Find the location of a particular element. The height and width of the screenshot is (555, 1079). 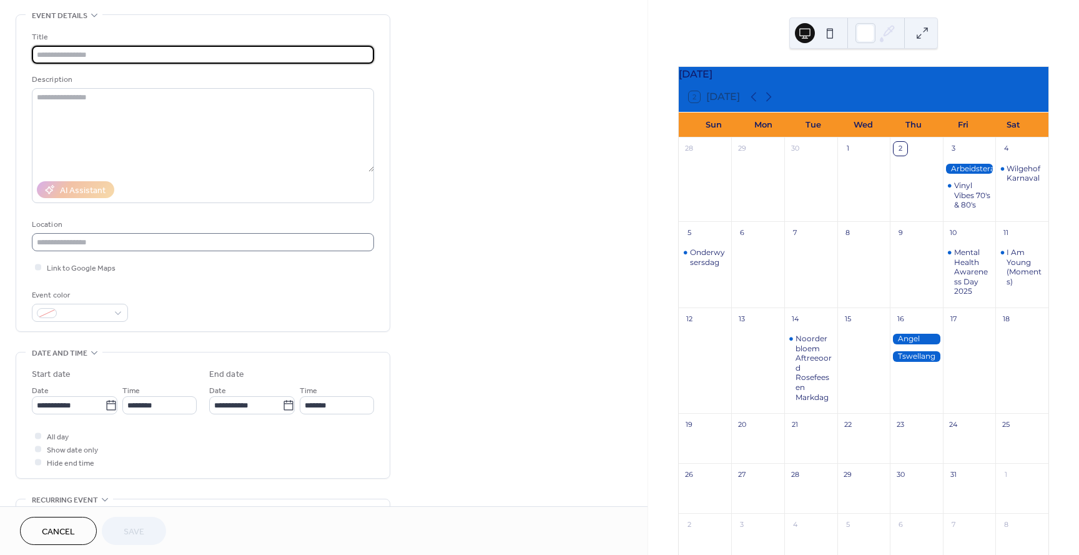

span: Link to Google Maps is located at coordinates (81, 268).